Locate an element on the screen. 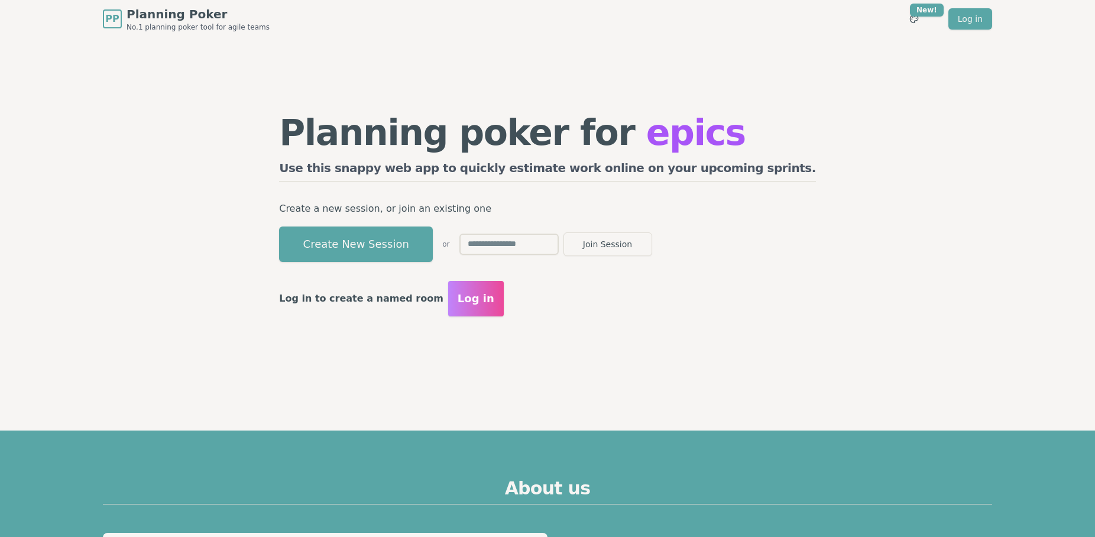  button: Join Session is located at coordinates (608, 244).